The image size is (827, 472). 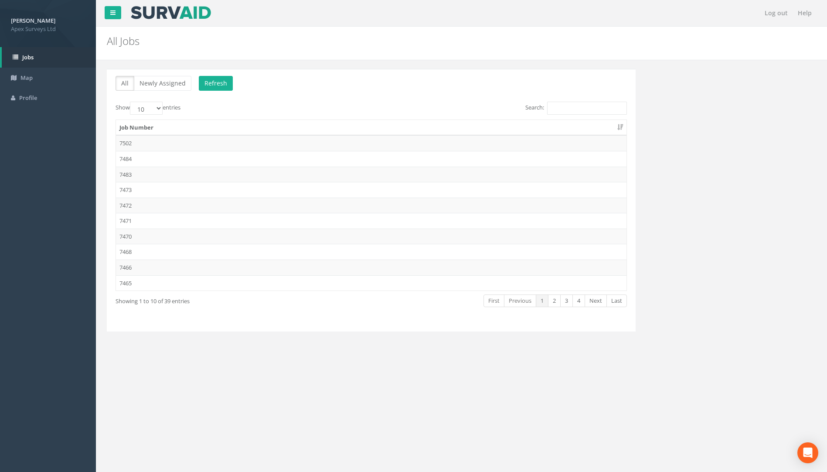 What do you see at coordinates (617, 301) in the screenshot?
I see `a: Last` at bounding box center [617, 301].